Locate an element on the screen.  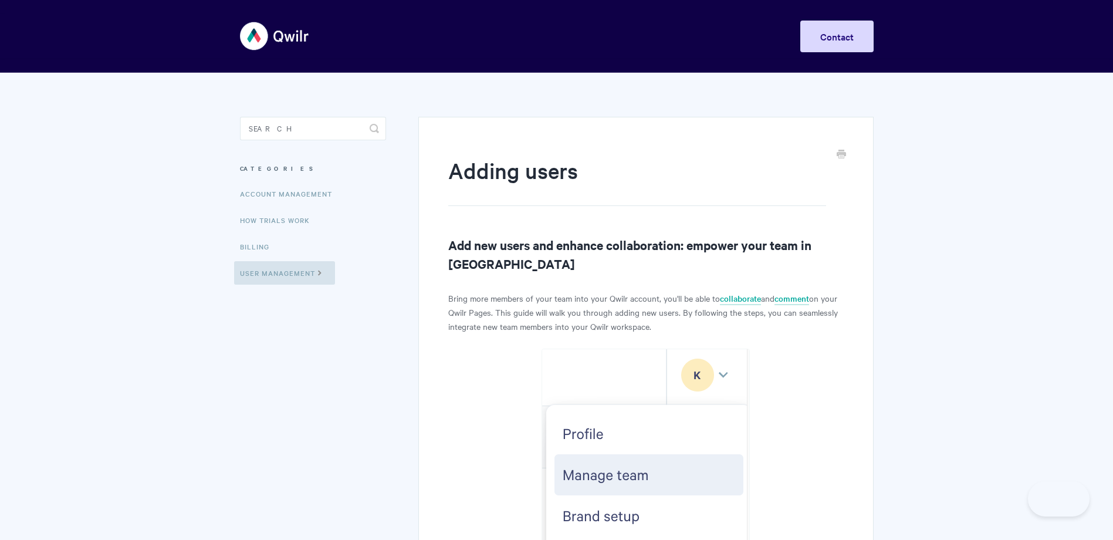
a: collaborate is located at coordinates (740, 299).